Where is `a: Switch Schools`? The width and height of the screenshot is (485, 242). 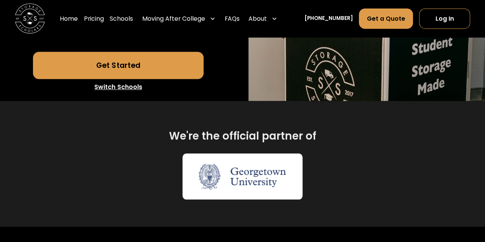
a: Switch Schools is located at coordinates (118, 87).